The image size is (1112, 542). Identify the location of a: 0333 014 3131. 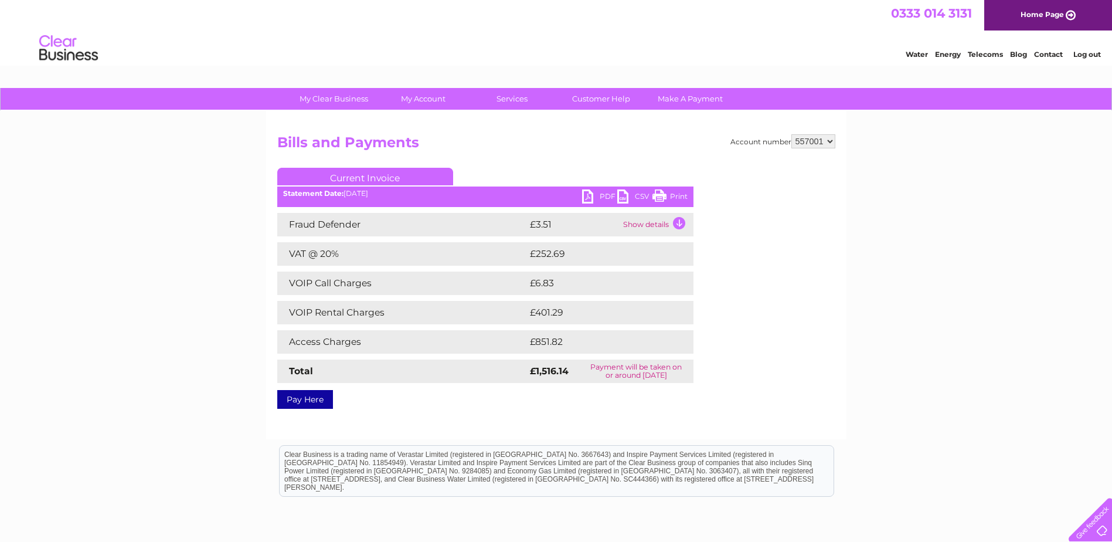
(931, 13).